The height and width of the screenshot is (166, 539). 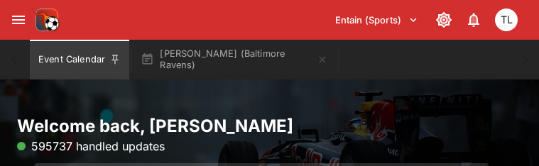 I want to click on button: open drawer, so click(x=18, y=20).